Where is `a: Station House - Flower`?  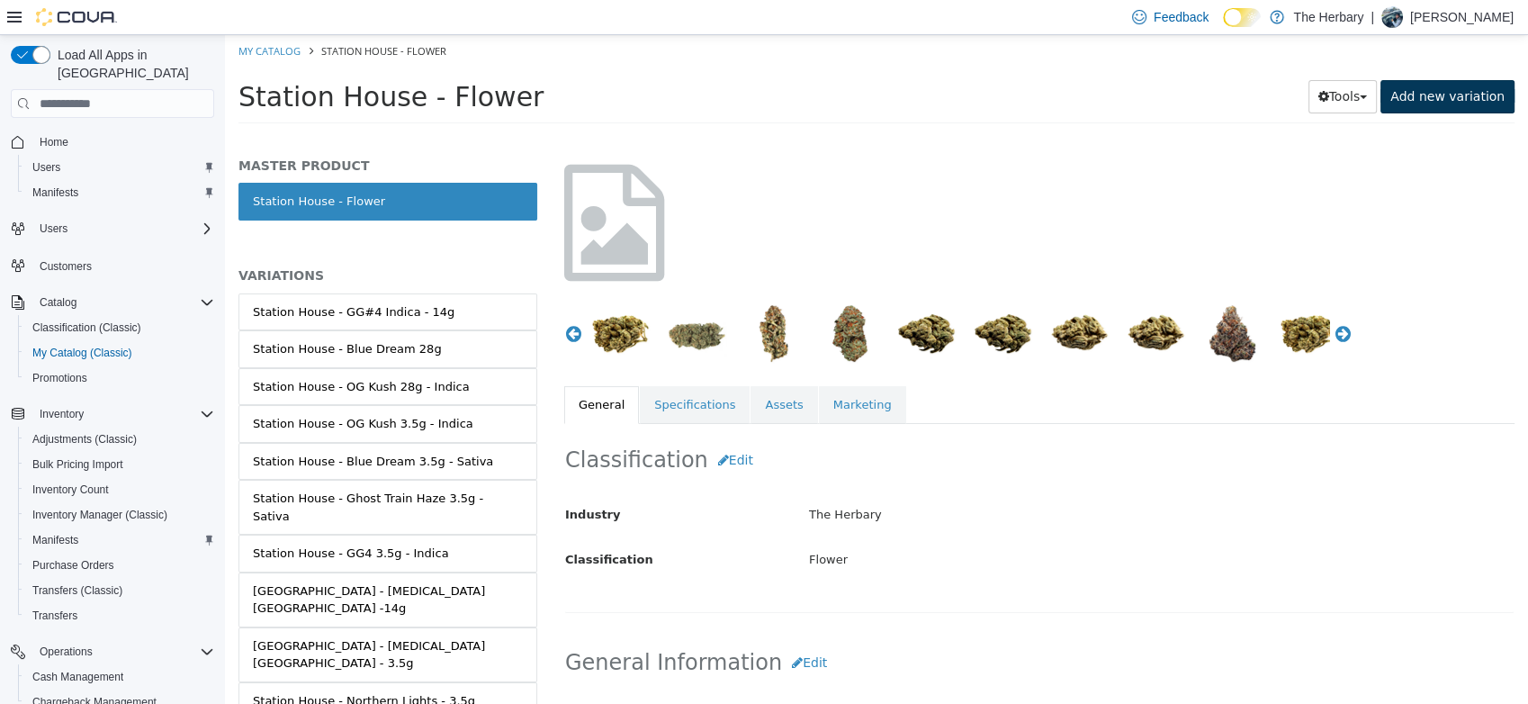 a: Station House - Flower is located at coordinates (163, 166).